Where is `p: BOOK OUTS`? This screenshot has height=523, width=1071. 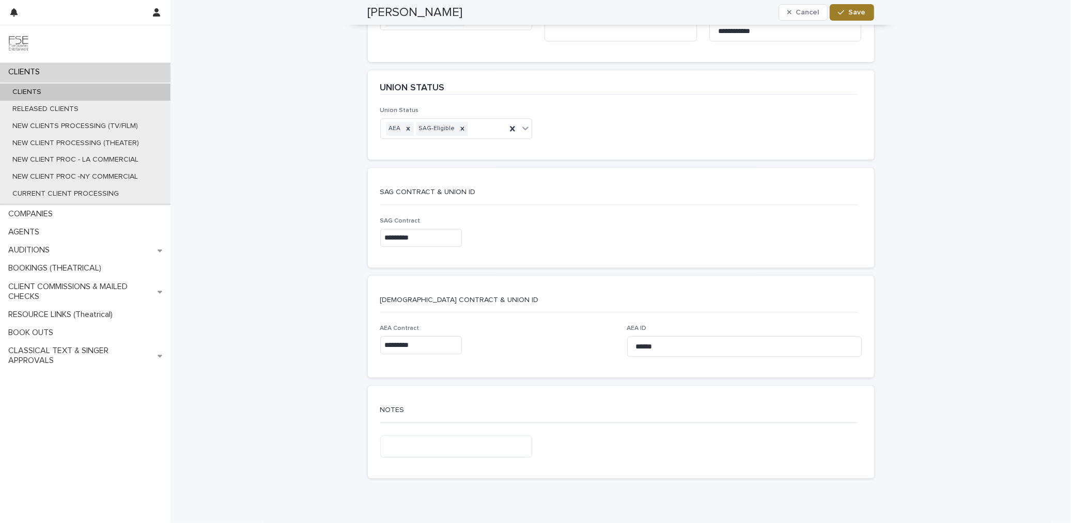
p: BOOK OUTS is located at coordinates (33, 333).